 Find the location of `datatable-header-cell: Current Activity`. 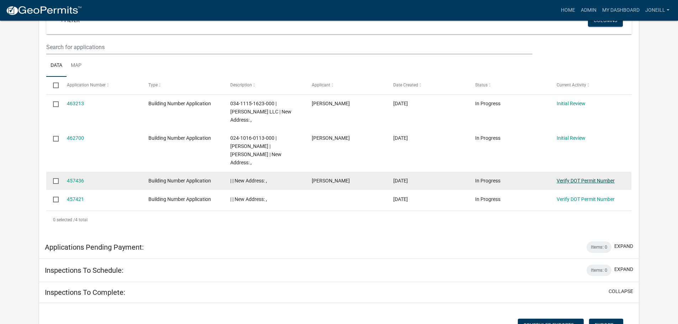

datatable-header-cell: Current Activity is located at coordinates (590, 85).